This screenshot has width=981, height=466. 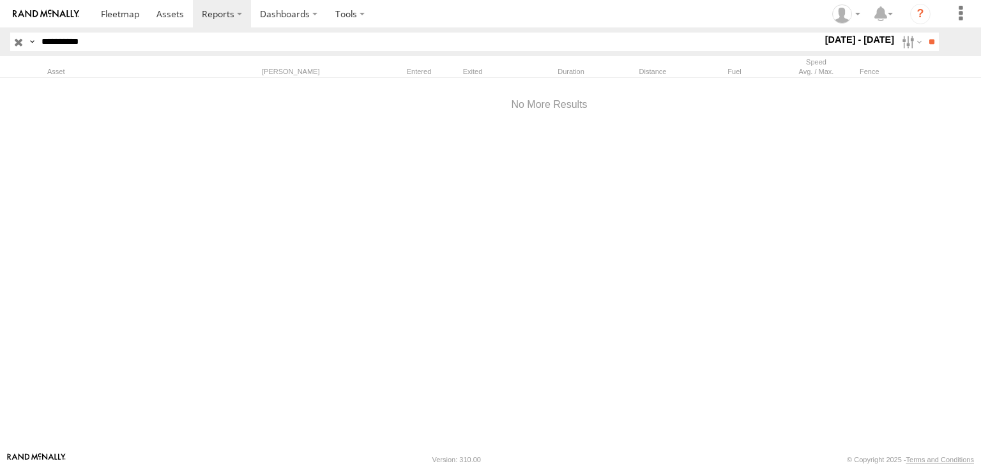 What do you see at coordinates (571, 72) in the screenshot?
I see `div: Duration` at bounding box center [571, 72].